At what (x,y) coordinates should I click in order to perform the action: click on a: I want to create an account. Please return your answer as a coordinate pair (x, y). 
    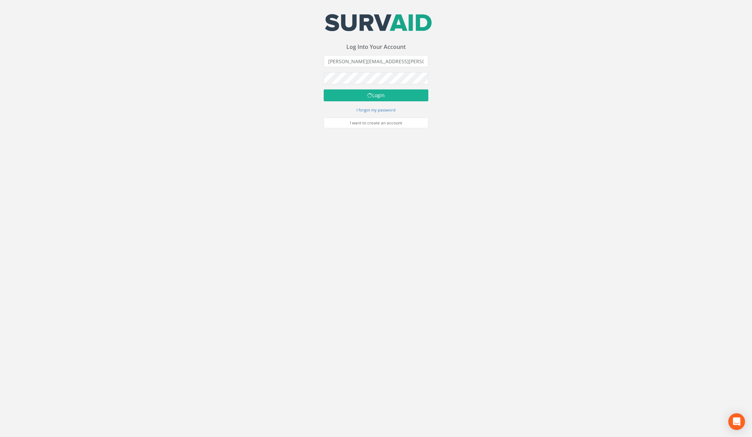
    Looking at the image, I should click on (376, 123).